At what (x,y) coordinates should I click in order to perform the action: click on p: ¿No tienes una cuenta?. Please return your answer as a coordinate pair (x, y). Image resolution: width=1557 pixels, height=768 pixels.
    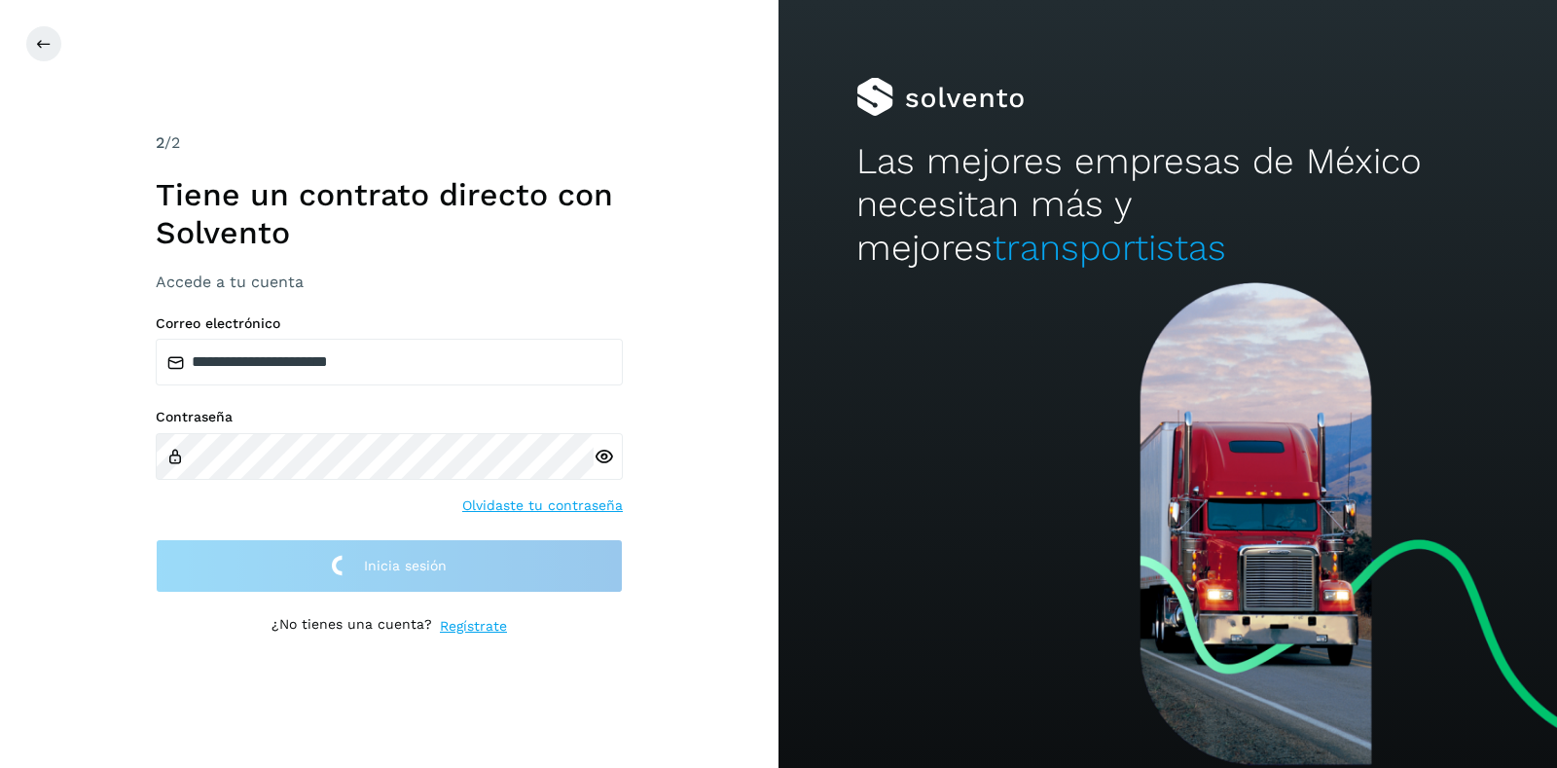
    Looking at the image, I should click on (351, 626).